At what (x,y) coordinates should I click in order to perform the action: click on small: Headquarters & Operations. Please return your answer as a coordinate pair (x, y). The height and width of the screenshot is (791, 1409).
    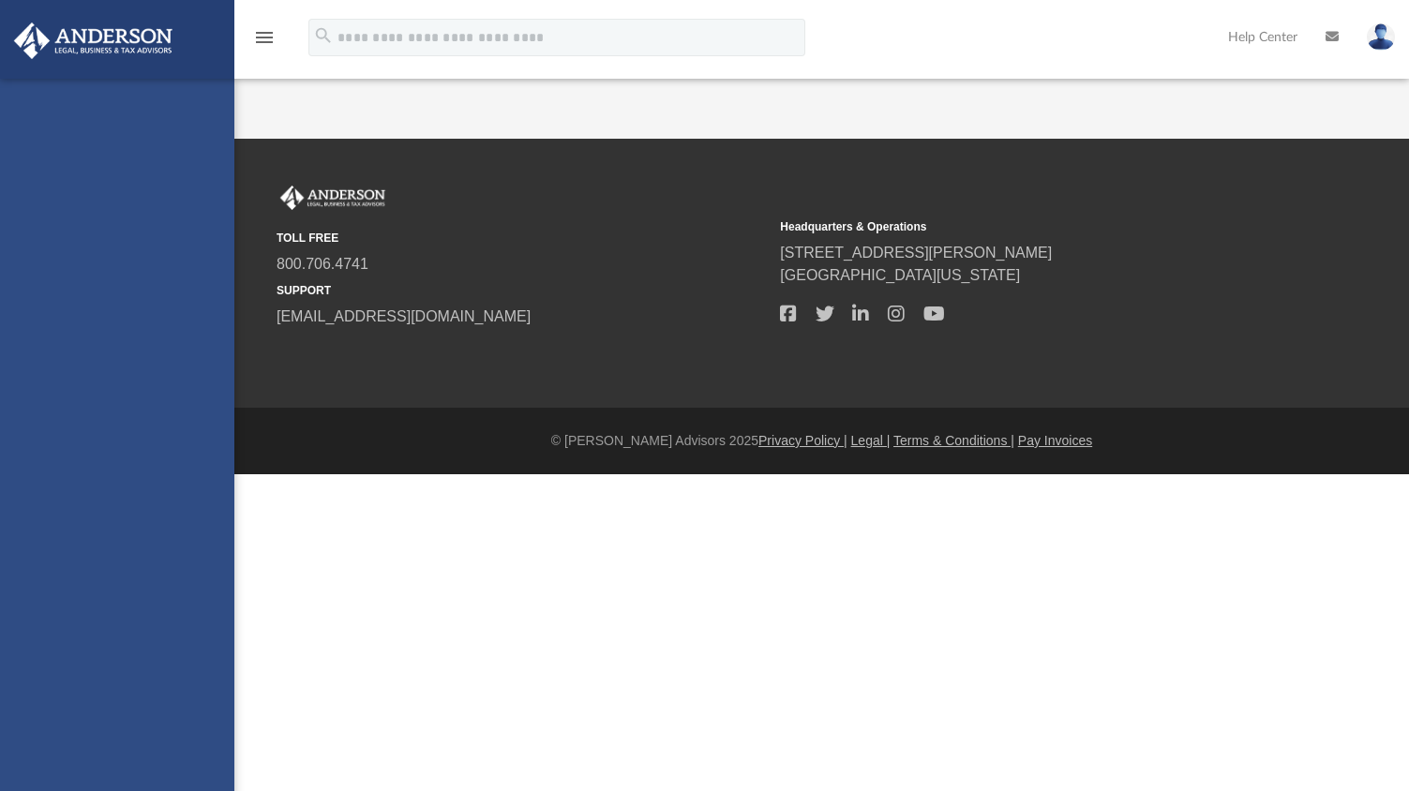
    Looking at the image, I should click on (1025, 227).